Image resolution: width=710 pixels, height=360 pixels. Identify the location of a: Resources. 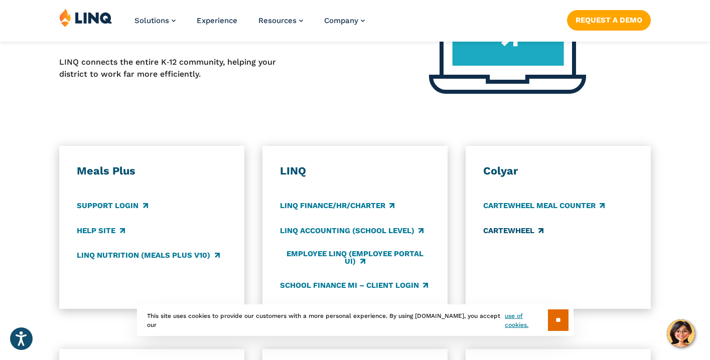
(281, 21).